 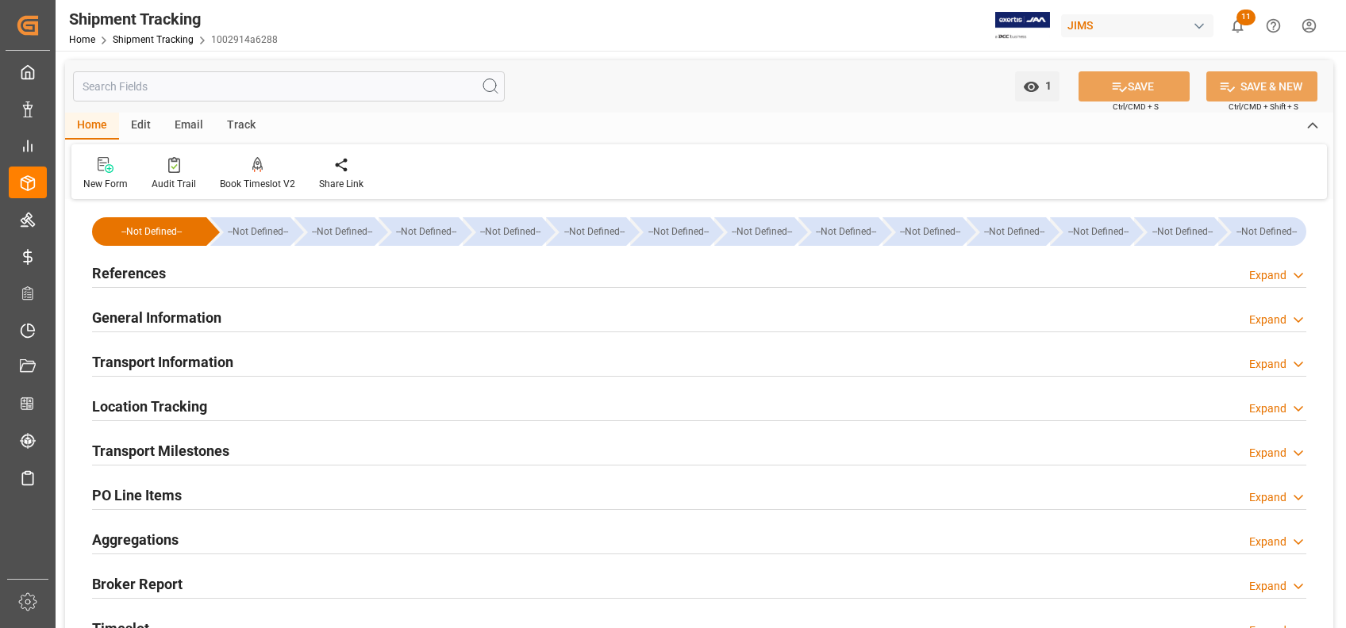 I want to click on span: 1, so click(x=1045, y=86).